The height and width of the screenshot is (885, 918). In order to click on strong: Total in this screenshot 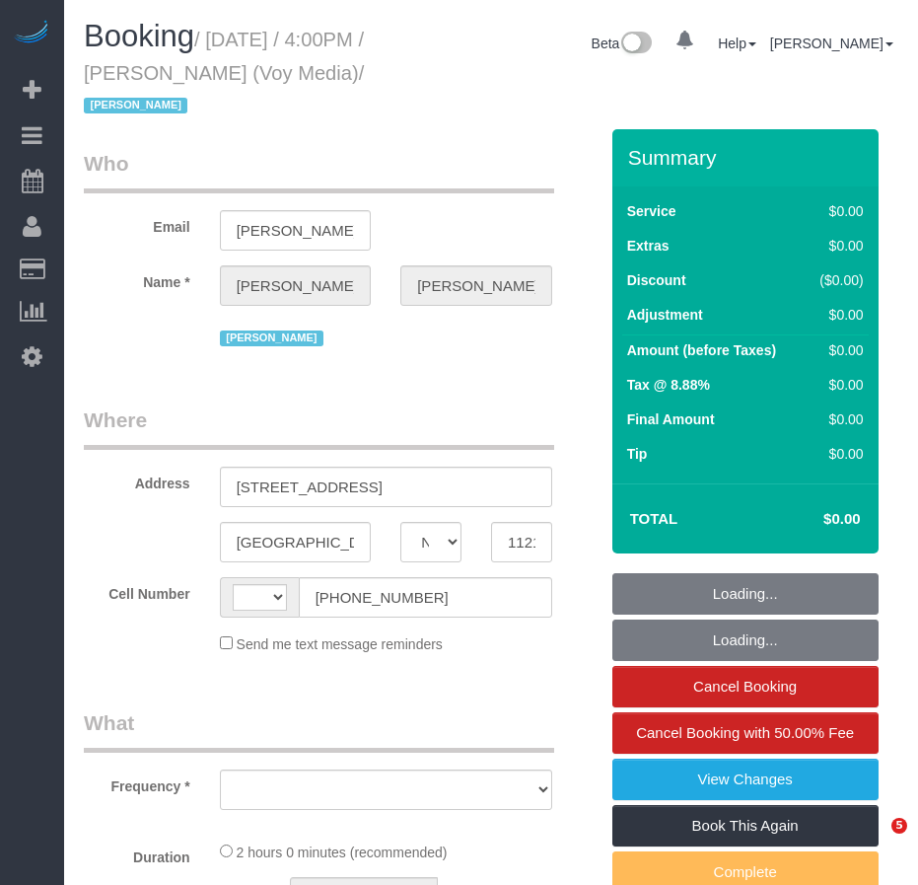, I will do `click(654, 518)`.